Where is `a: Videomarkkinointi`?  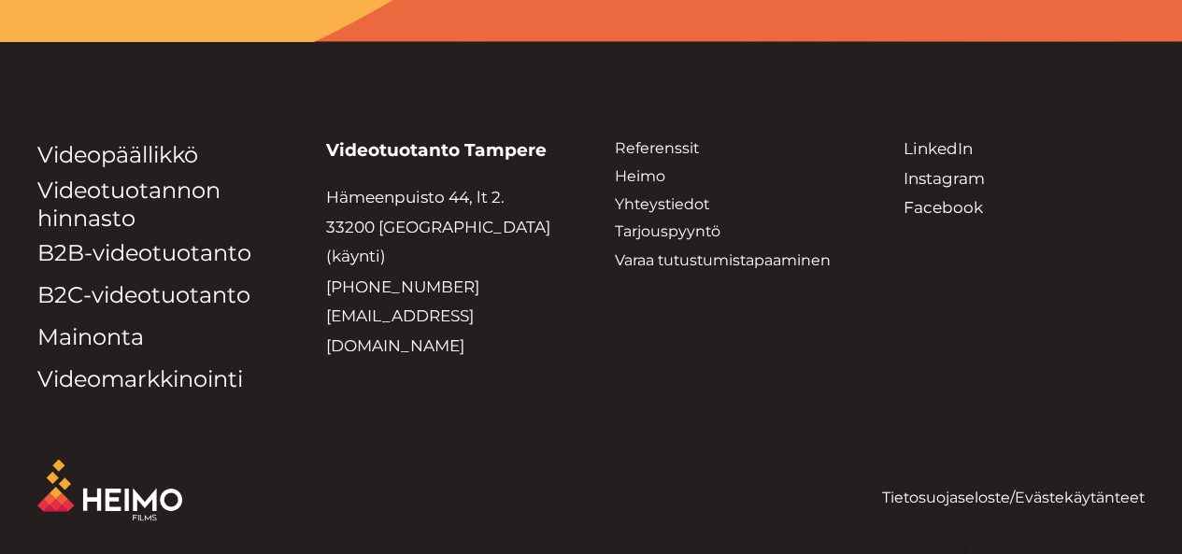
a: Videomarkkinointi is located at coordinates (140, 377).